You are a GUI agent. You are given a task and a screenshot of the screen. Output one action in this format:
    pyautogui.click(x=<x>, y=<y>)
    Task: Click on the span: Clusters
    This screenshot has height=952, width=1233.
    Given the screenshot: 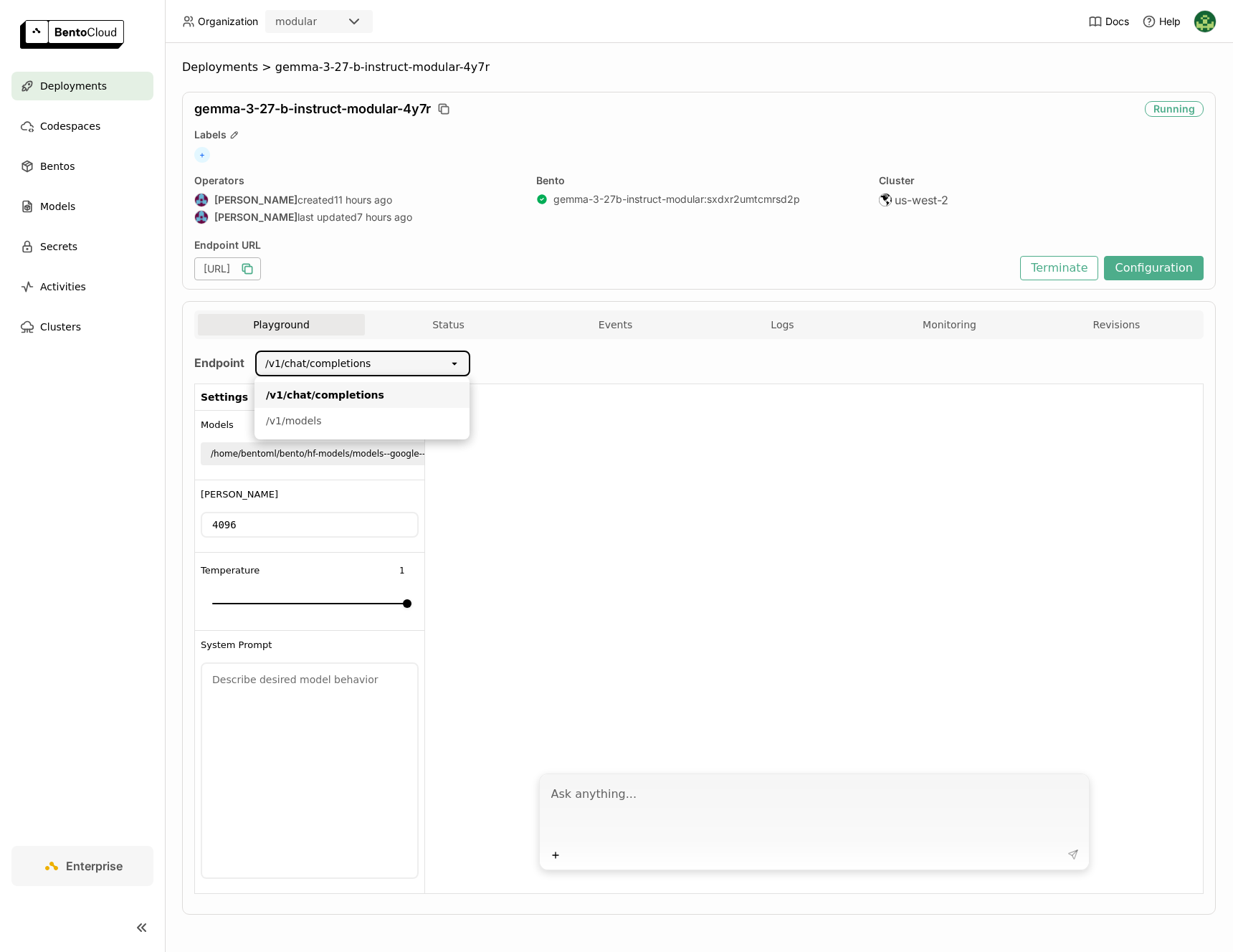 What is the action you would take?
    pyautogui.click(x=61, y=327)
    